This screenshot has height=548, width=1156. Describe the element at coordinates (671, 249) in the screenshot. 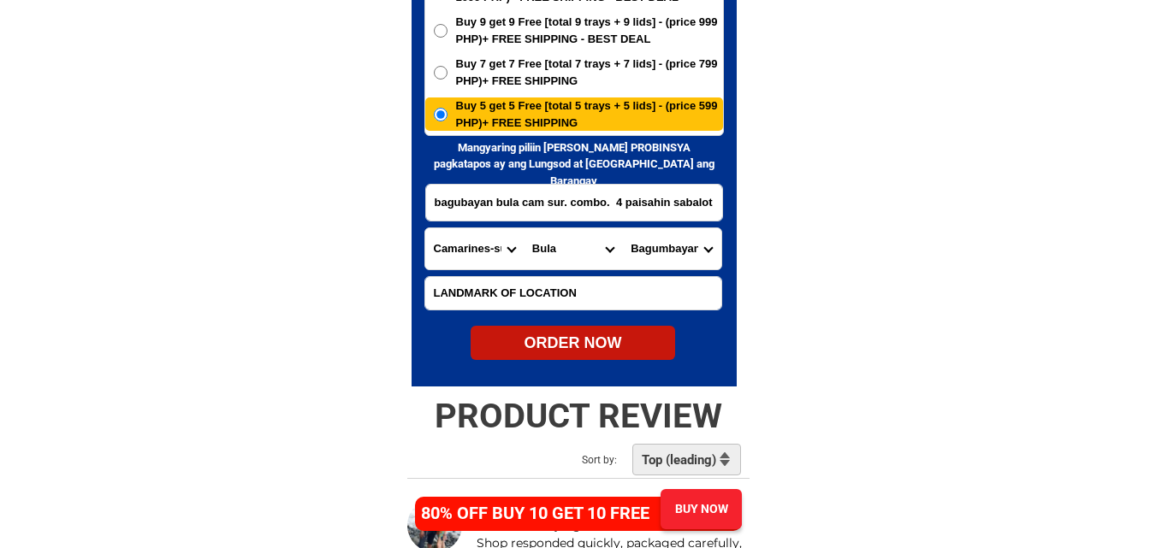

I see `select: Select commune` at that location.